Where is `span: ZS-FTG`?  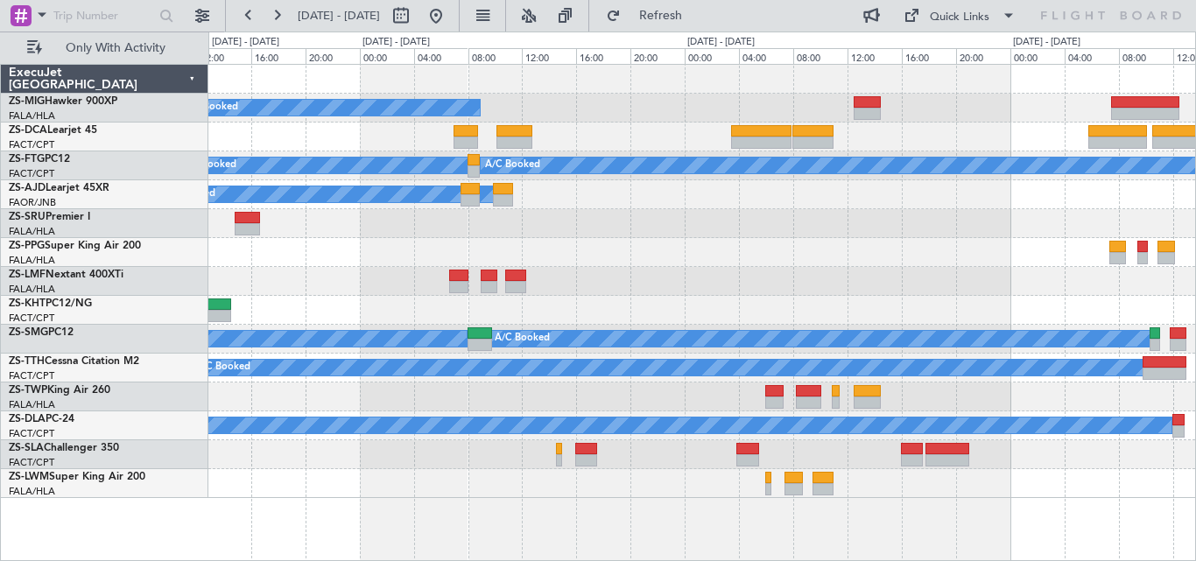
span: ZS-FTG is located at coordinates (26, 159).